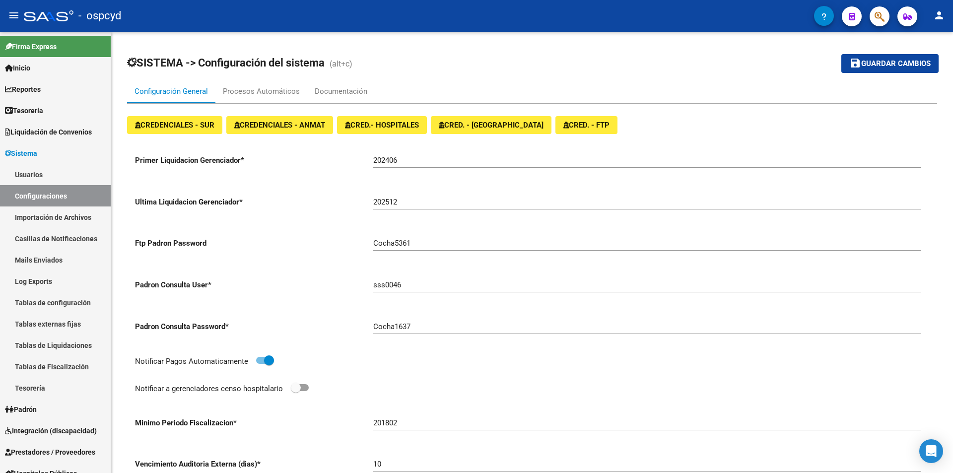  I want to click on div: Procesos Automáticos, so click(261, 91).